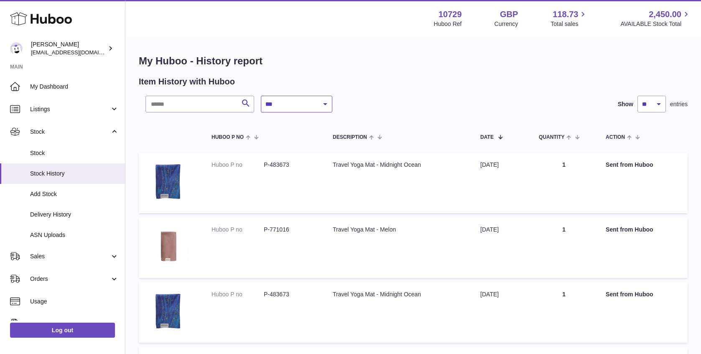 The image size is (701, 354). What do you see at coordinates (74, 174) in the screenshot?
I see `span: Stock History` at bounding box center [74, 174].